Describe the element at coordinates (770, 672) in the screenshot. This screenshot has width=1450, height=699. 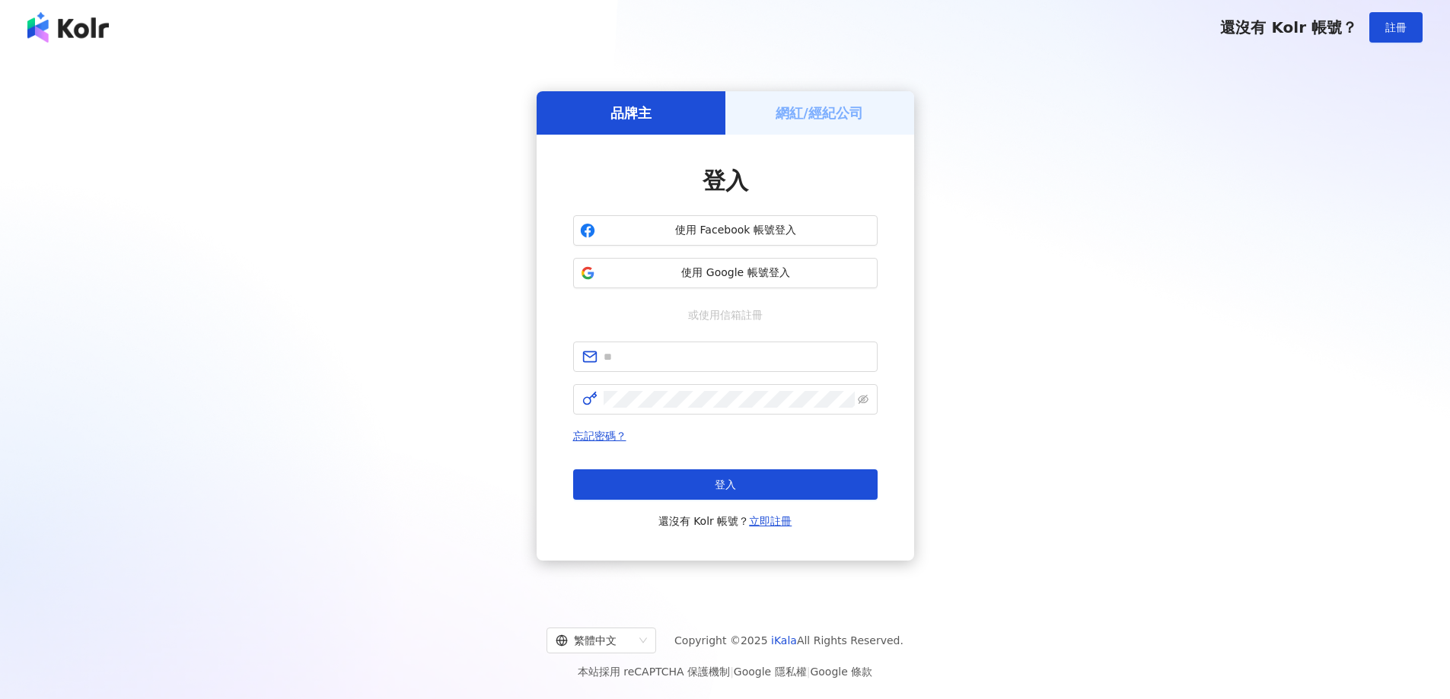
I see `a: Google 隱私權` at that location.